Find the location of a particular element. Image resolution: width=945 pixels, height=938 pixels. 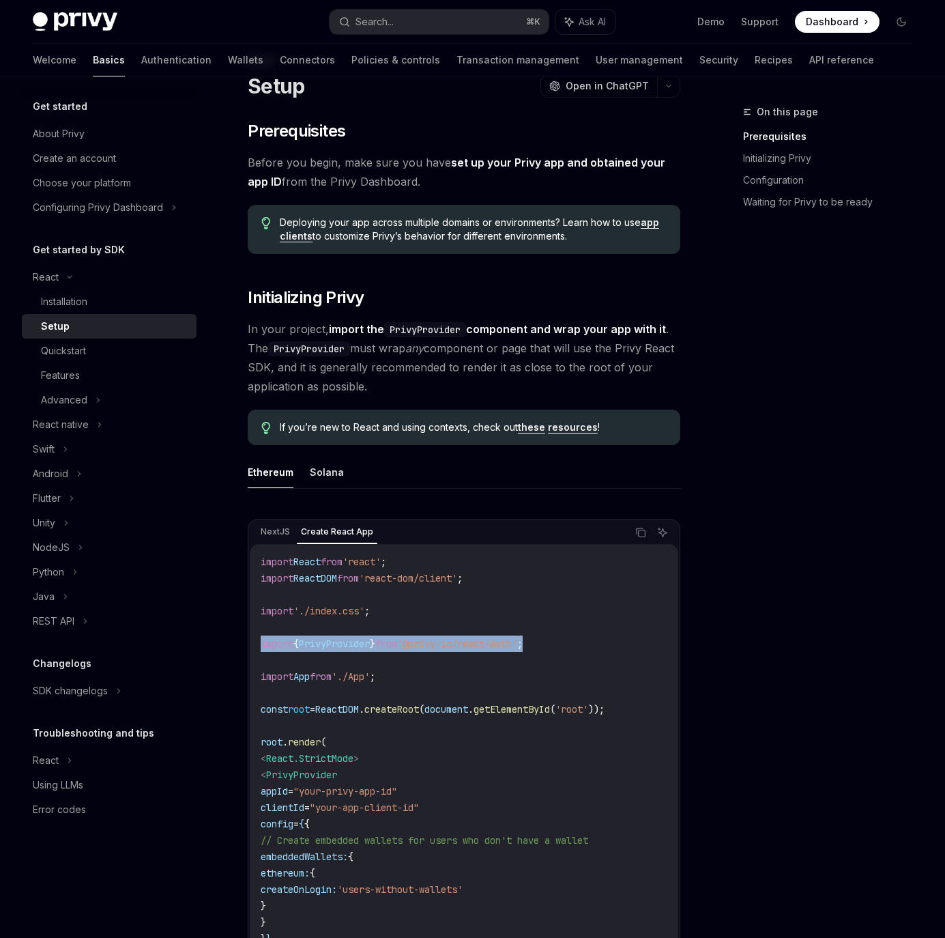

em: any is located at coordinates (414, 348).